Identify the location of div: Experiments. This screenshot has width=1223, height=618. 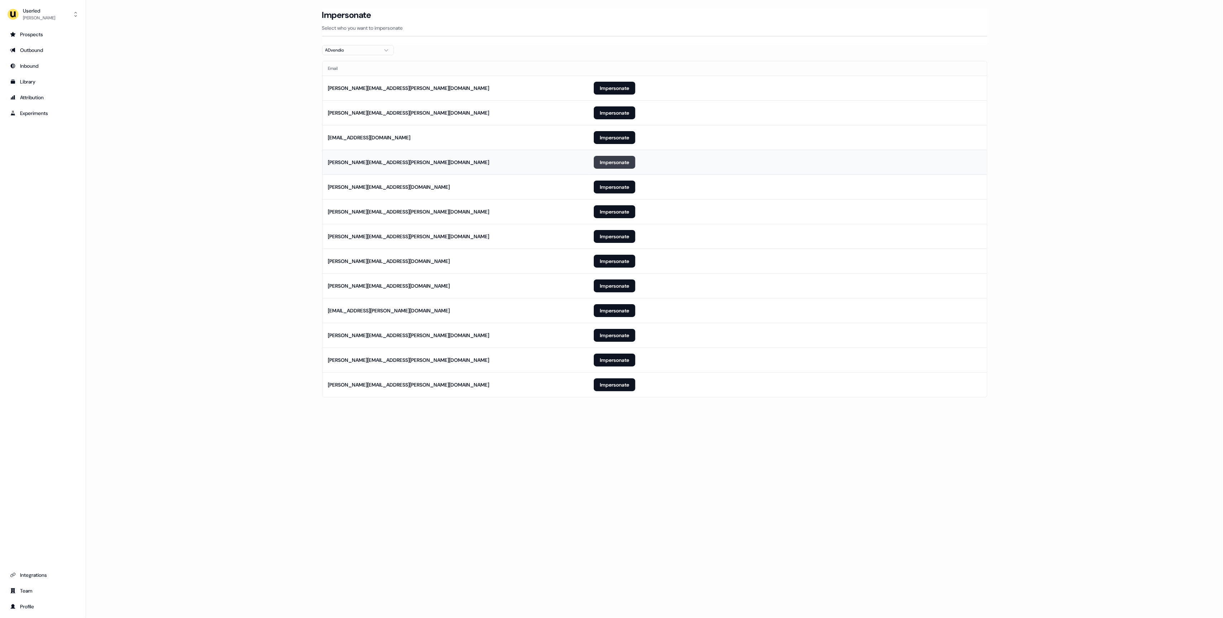
(43, 113).